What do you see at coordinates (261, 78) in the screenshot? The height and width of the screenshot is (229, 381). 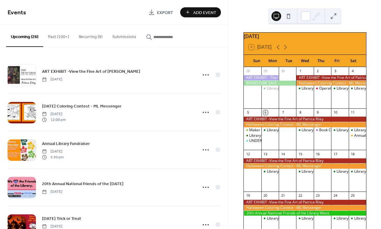 I see `div: ART EXHIBIT - The Works of Mark Caselius` at bounding box center [261, 78].